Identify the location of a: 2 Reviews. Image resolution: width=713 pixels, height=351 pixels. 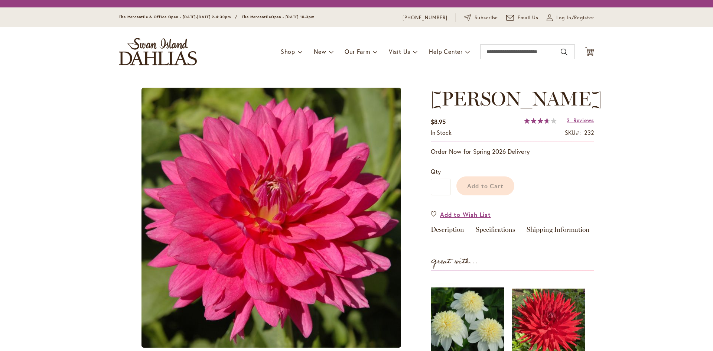
(581, 120).